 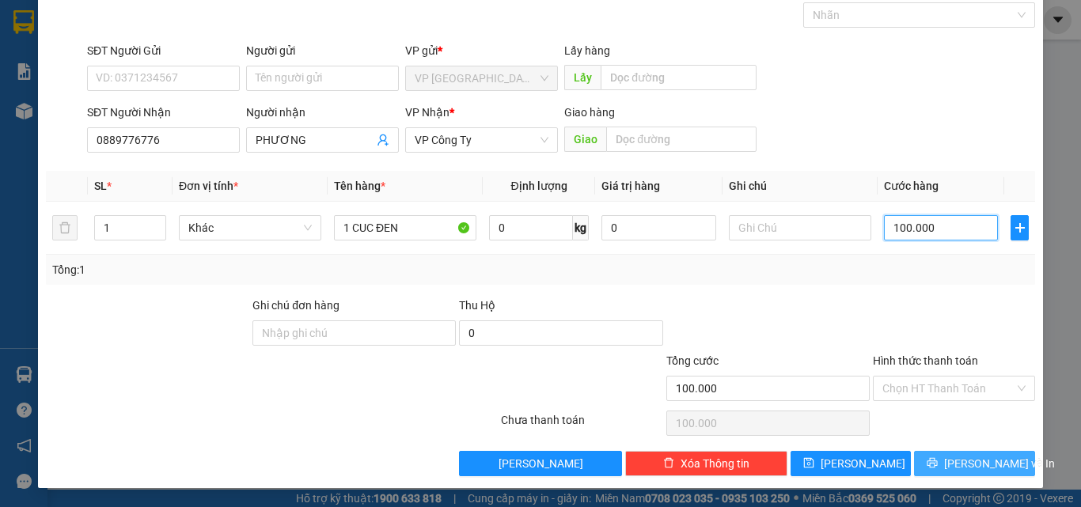 What do you see at coordinates (481, 140) in the screenshot?
I see `span: VP Công Ty` at bounding box center [481, 140].